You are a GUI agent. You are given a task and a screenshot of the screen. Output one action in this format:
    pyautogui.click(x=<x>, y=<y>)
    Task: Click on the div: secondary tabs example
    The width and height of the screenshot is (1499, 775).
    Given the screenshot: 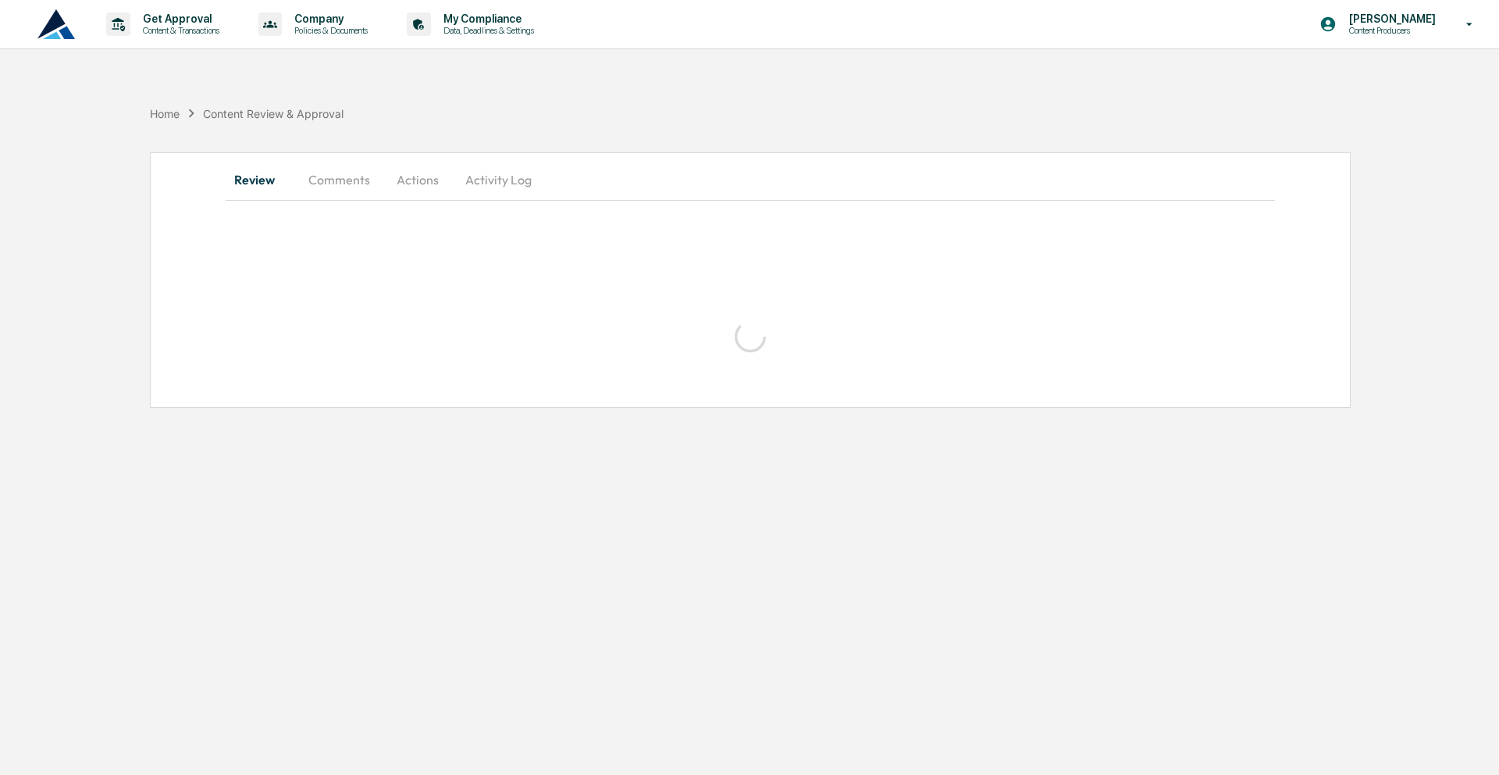 What is the action you would take?
    pyautogui.click(x=750, y=180)
    